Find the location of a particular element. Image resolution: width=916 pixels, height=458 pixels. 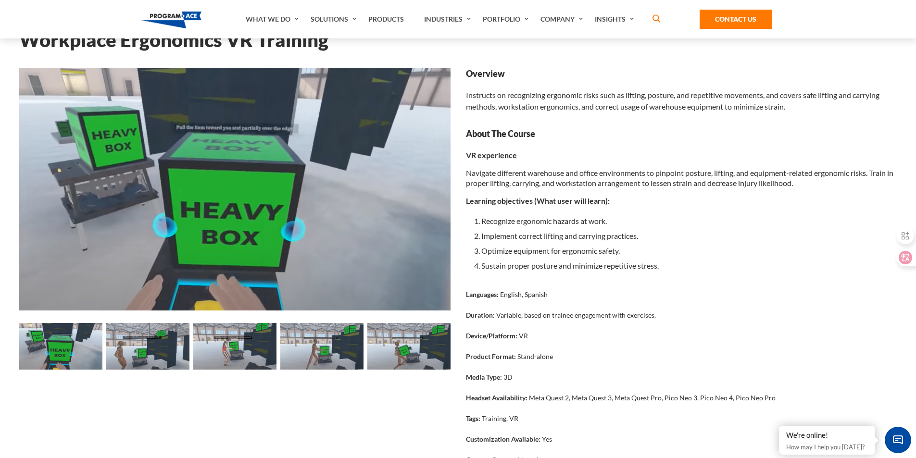

p: Navigate different warehouse and office environments to pinpoint posture, lifting, and equipment-... is located at coordinates (682, 178).